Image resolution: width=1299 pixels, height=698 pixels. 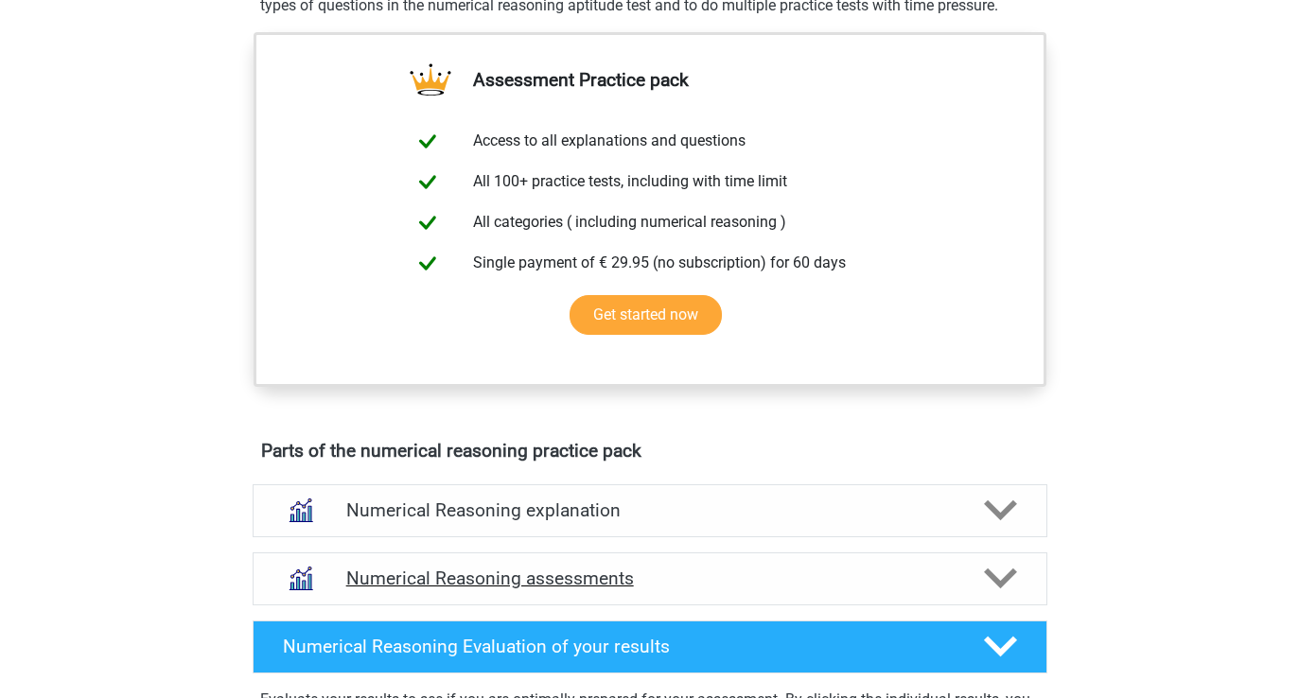 I want to click on a: Get started now, so click(x=645, y=315).